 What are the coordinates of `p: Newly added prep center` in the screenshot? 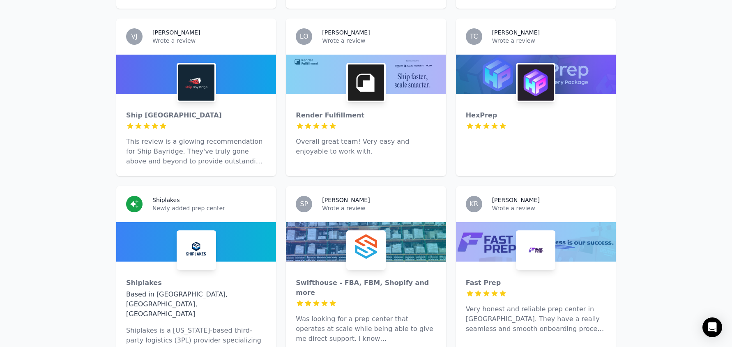 It's located at (209, 208).